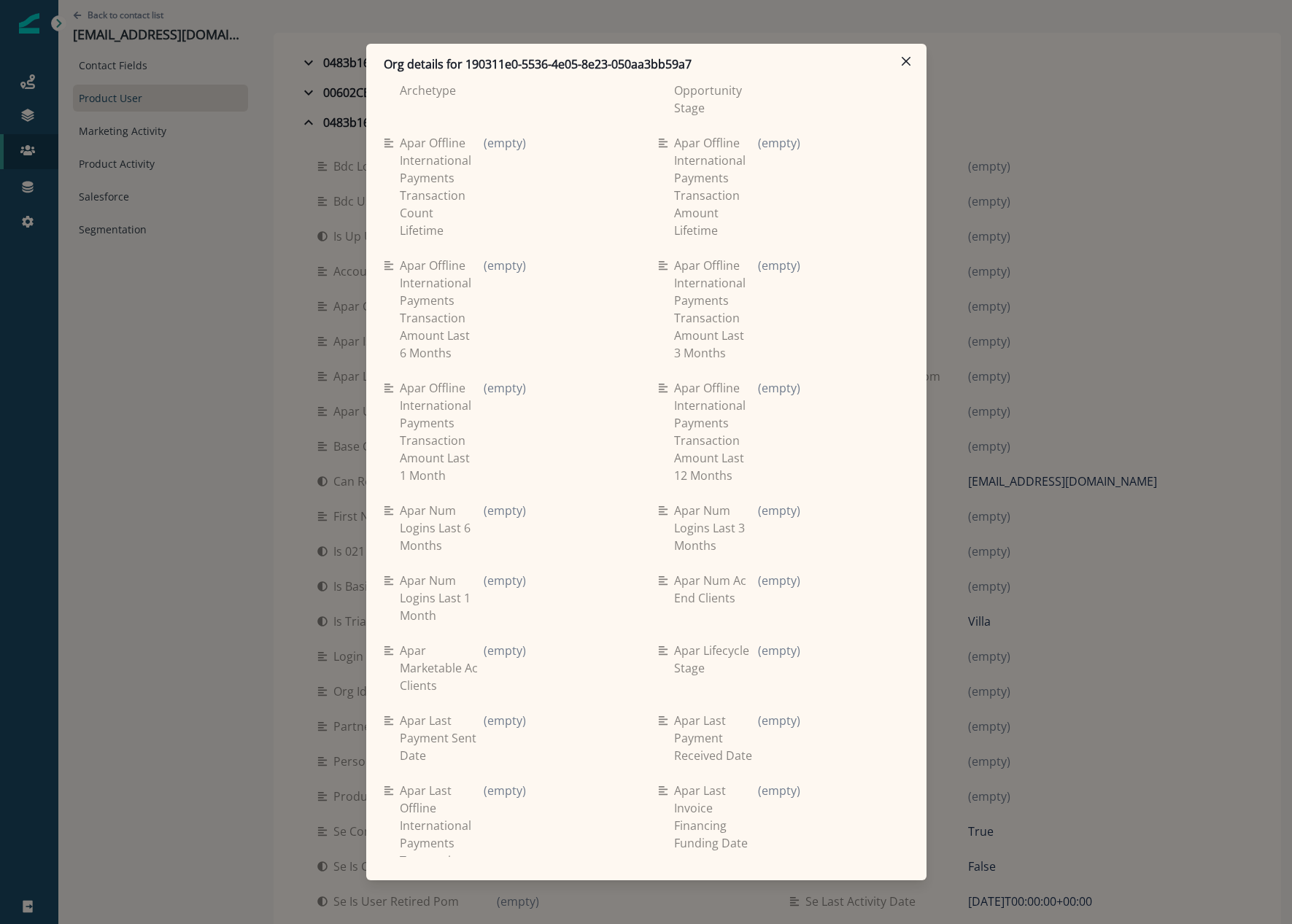  I want to click on p: Apar num logins last 6 months, so click(442, 529).